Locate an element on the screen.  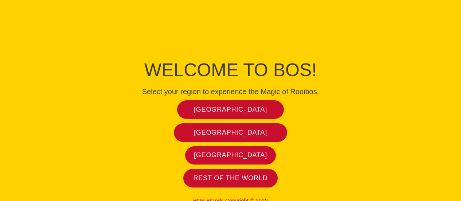
a: Rest of the world is located at coordinates (231, 178).